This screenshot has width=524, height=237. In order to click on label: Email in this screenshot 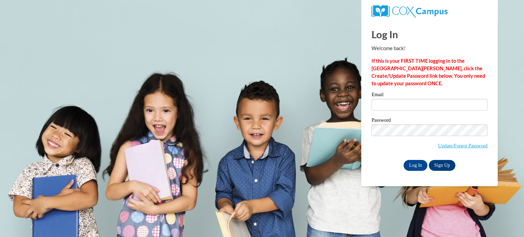, I will do `click(430, 96)`.